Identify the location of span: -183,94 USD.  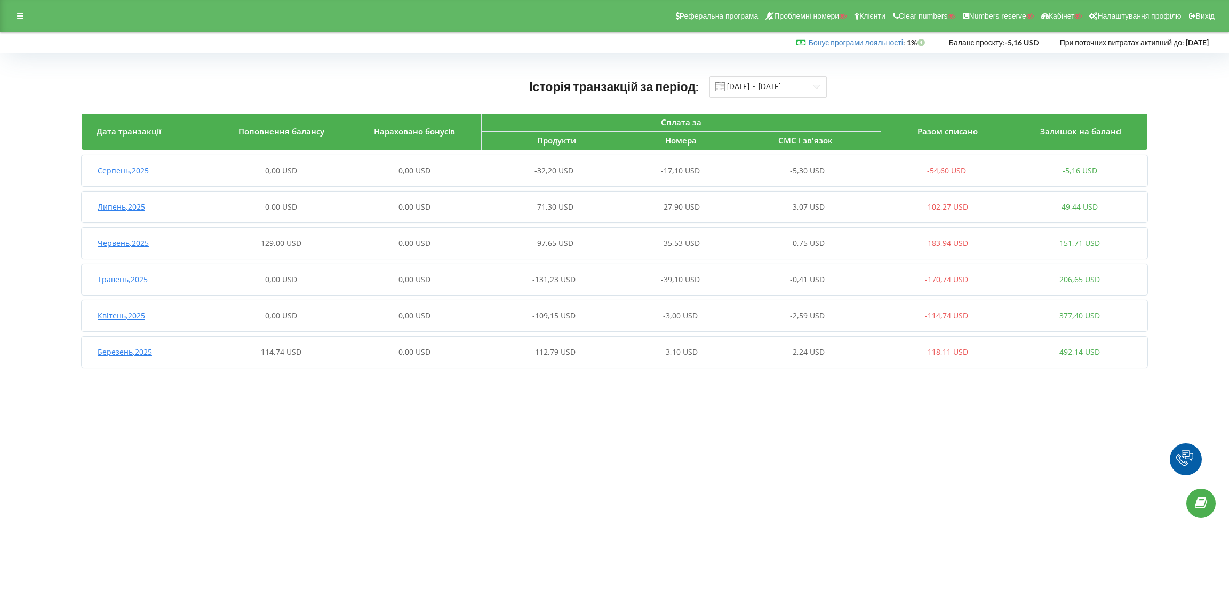
(946, 243).